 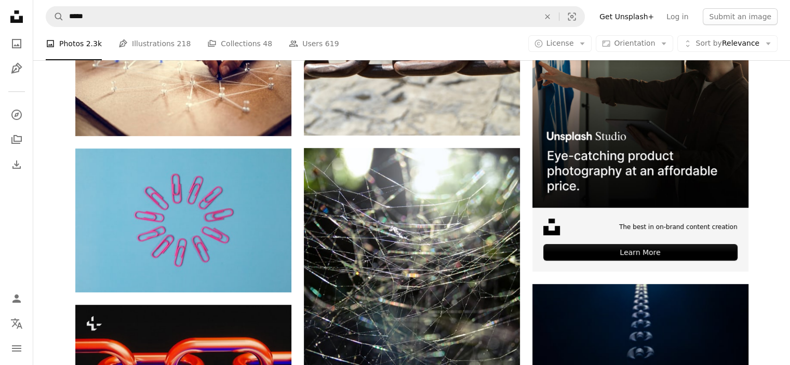 I want to click on span: 218, so click(x=184, y=44).